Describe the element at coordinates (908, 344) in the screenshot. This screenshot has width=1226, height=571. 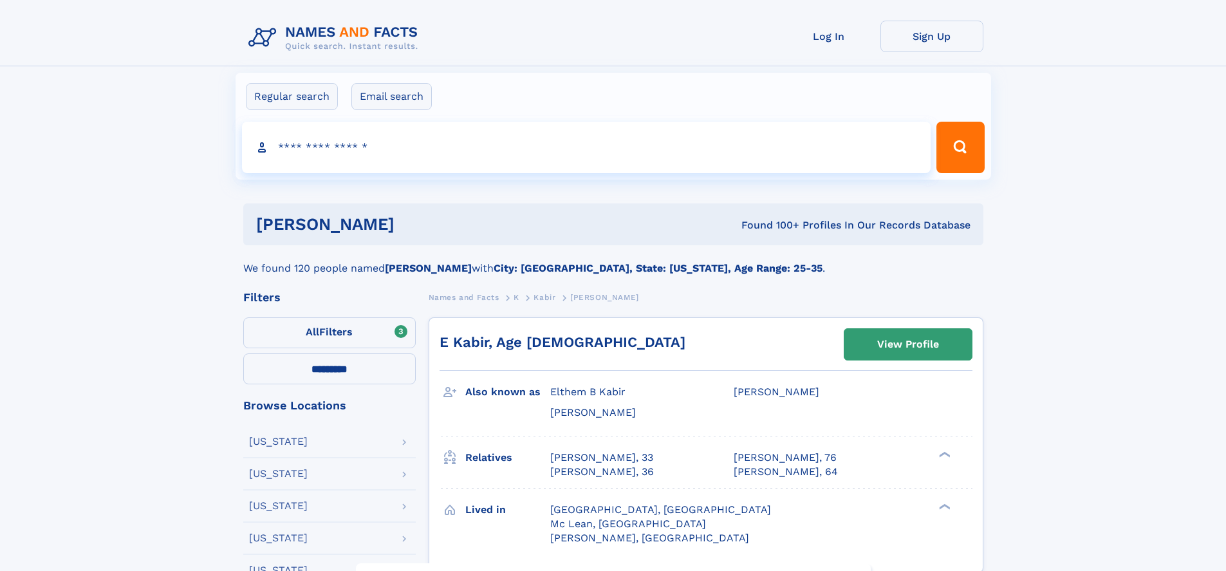
I see `div: View Profile` at that location.